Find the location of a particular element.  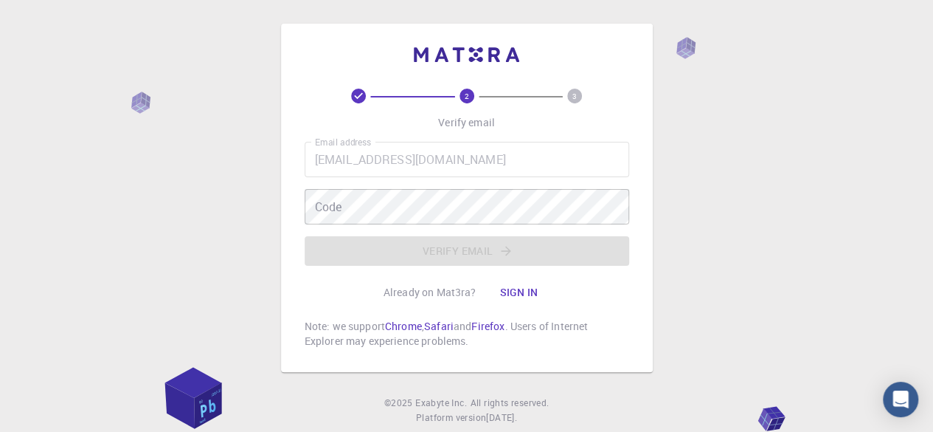

a: Exabyte Inc. is located at coordinates (441, 403).